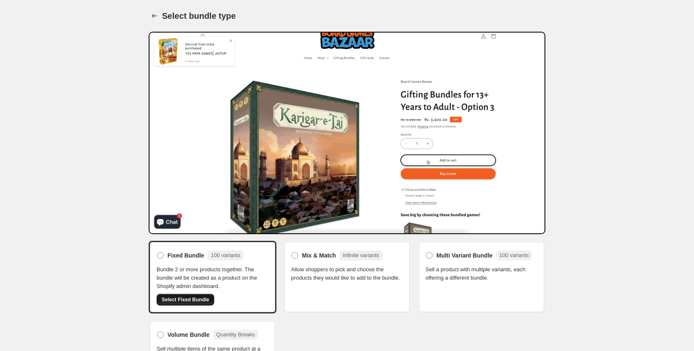  What do you see at coordinates (235, 334) in the screenshot?
I see `span: Quantity Breaks` at bounding box center [235, 334].